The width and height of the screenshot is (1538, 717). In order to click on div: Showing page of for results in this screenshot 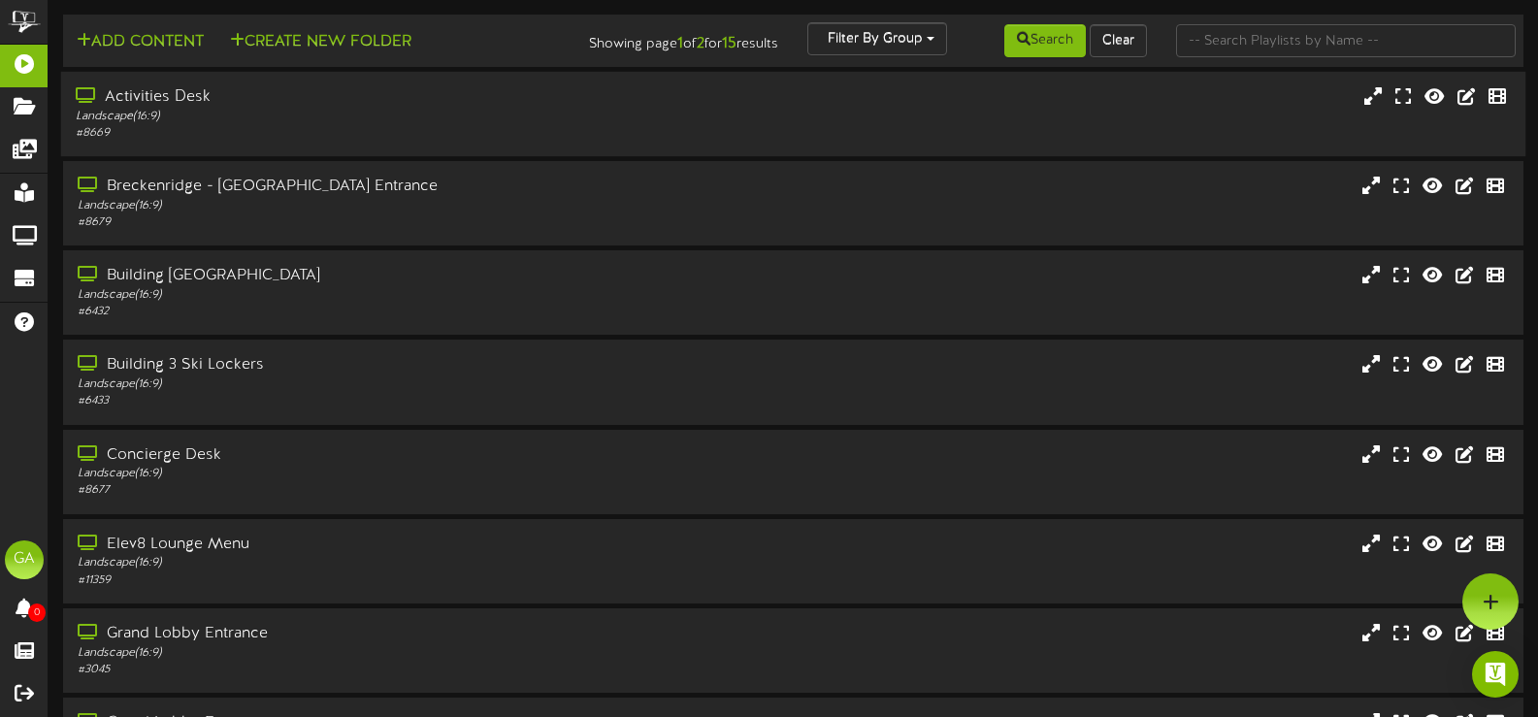, I will do `click(670, 39)`.